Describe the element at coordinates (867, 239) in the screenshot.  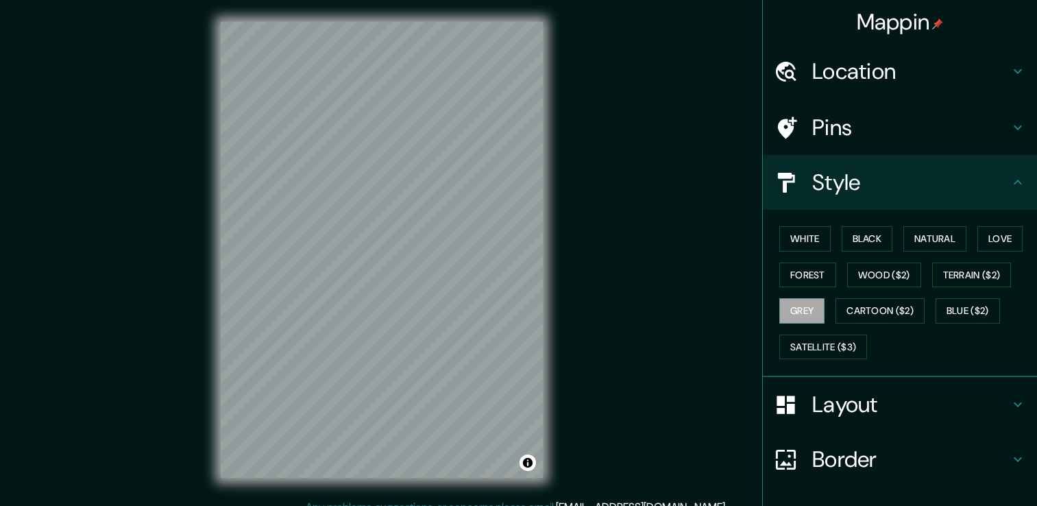
I see `button: Black` at that location.